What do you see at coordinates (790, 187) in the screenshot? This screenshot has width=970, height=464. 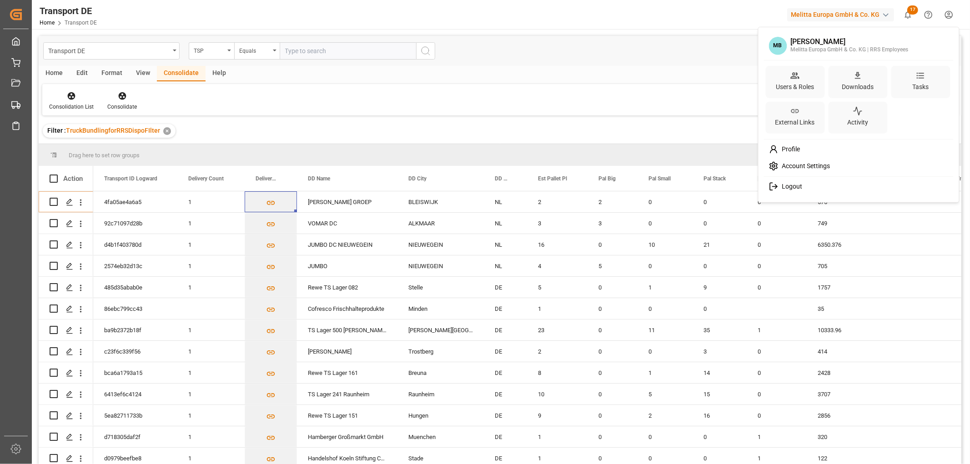 I see `span: Logout` at bounding box center [790, 187].